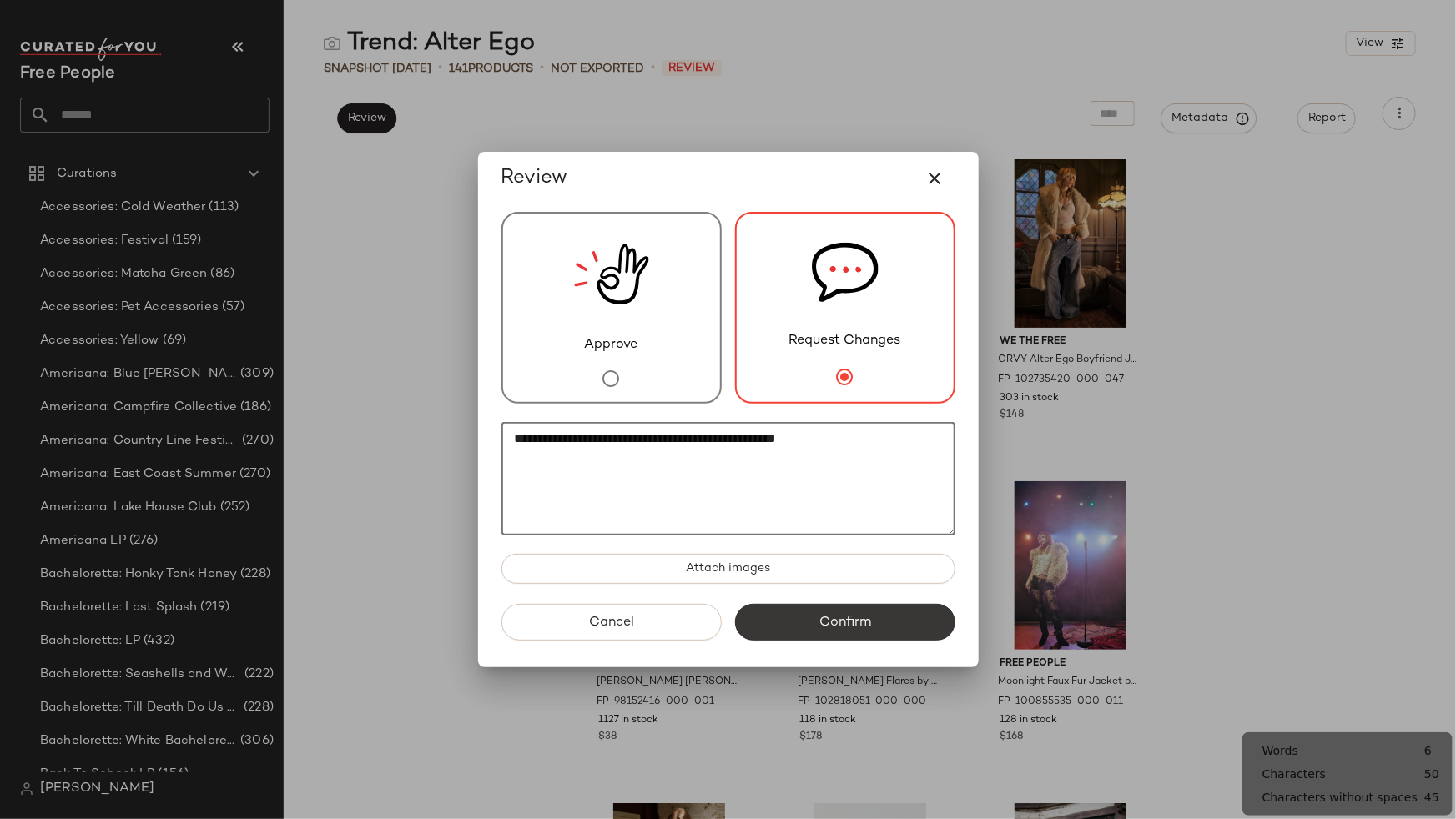  What do you see at coordinates (844, 622) in the screenshot?
I see `span: Confirm` at bounding box center [844, 622].